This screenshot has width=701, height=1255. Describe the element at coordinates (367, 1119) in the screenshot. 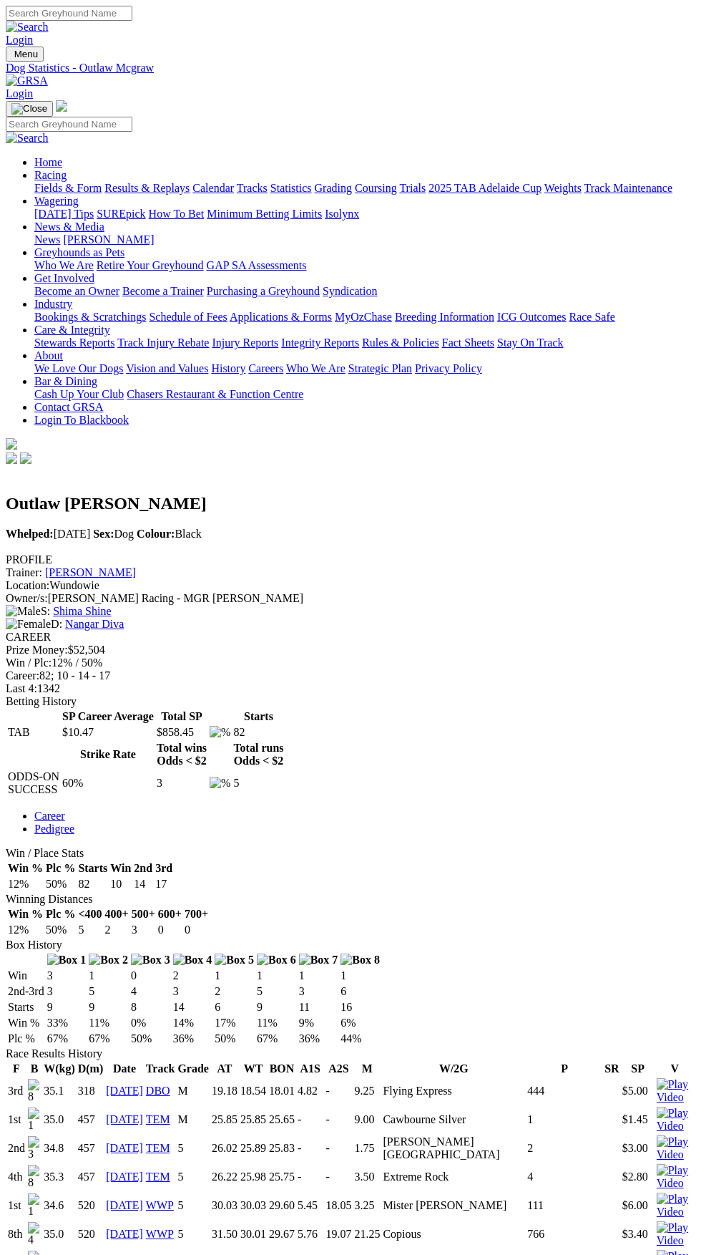

I see `td: 9.00` at that location.